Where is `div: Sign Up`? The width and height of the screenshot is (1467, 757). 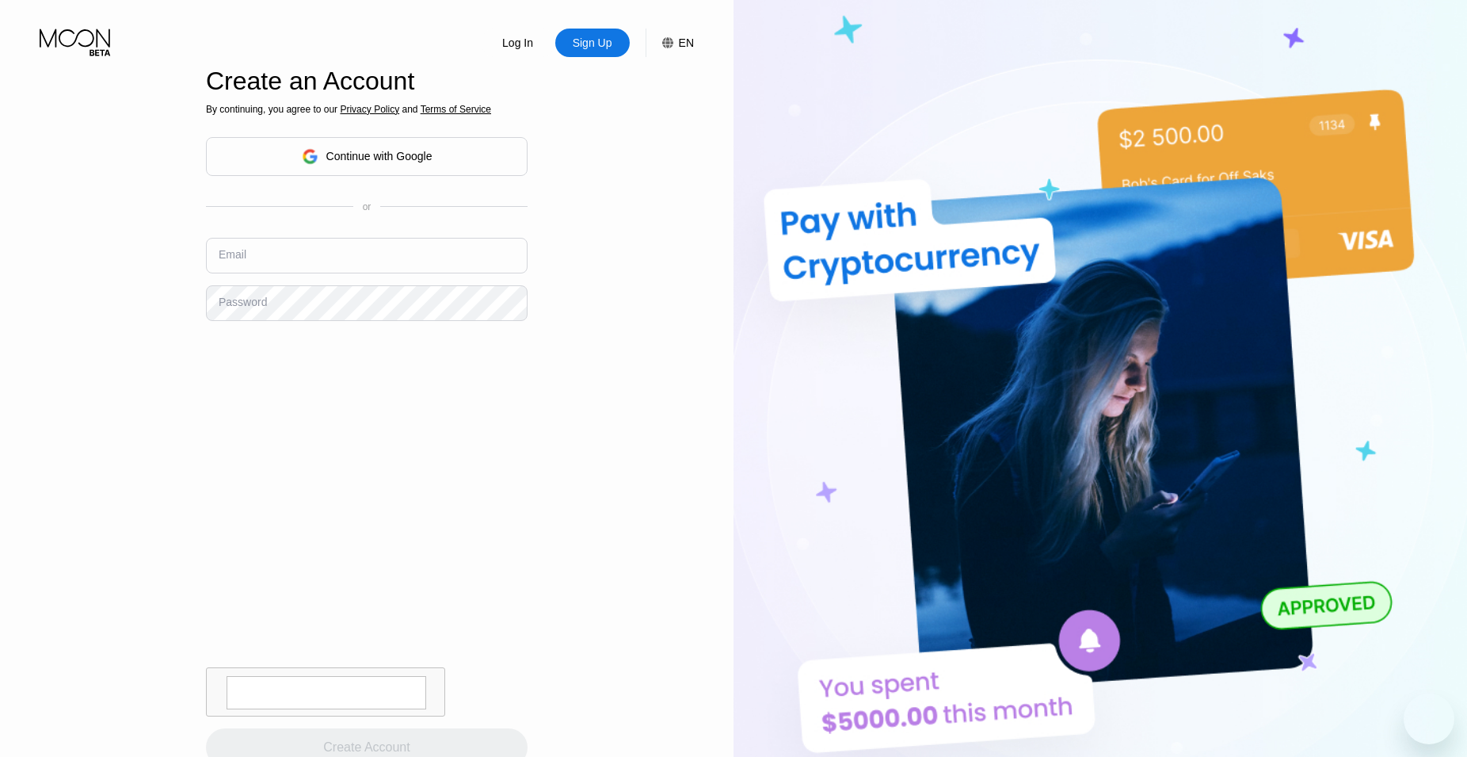
div: Sign Up is located at coordinates (593, 43).